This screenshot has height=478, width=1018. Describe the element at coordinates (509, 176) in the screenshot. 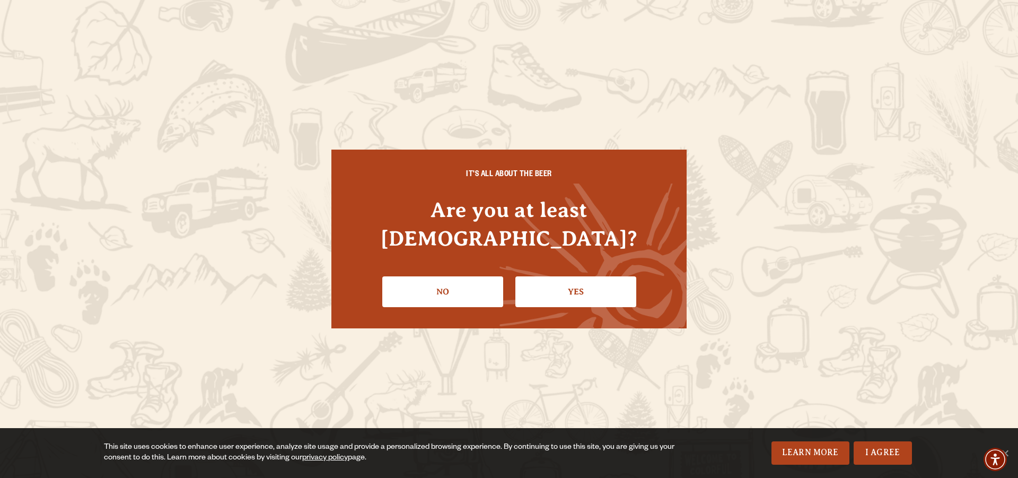

I see `h6: IT'S ALL ABOUT THE BEER` at that location.